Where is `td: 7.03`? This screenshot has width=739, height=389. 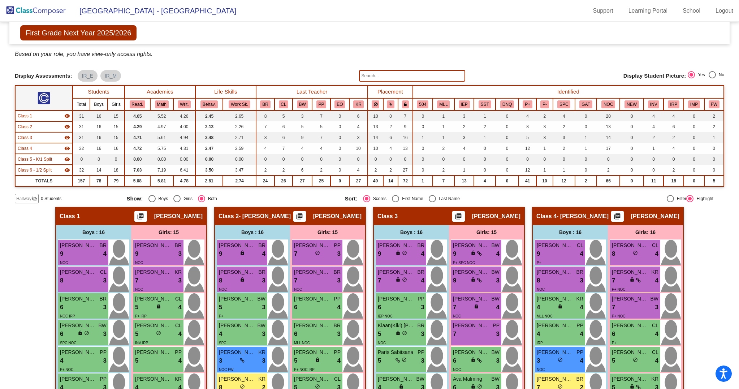 td: 7.03 is located at coordinates (137, 170).